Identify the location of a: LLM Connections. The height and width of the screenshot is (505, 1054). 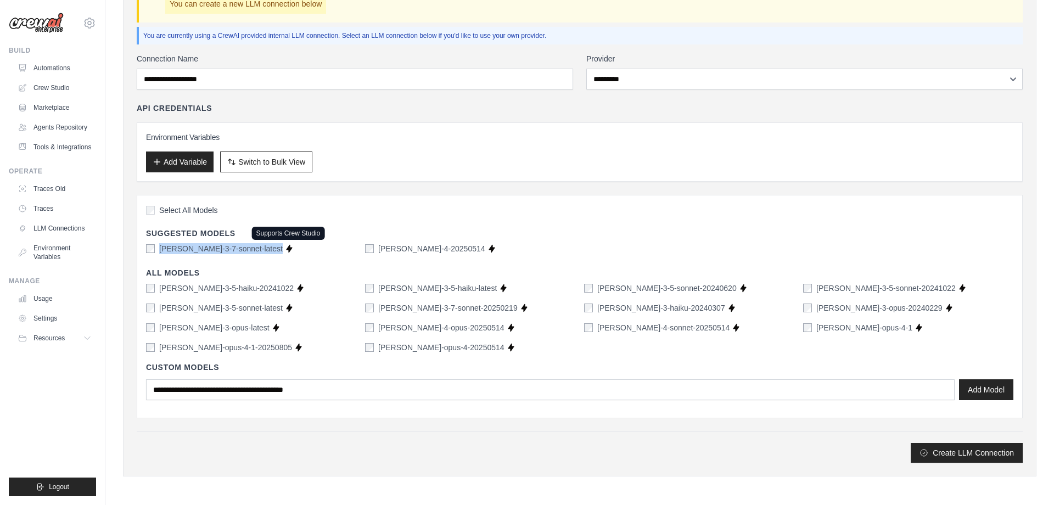
(54, 228).